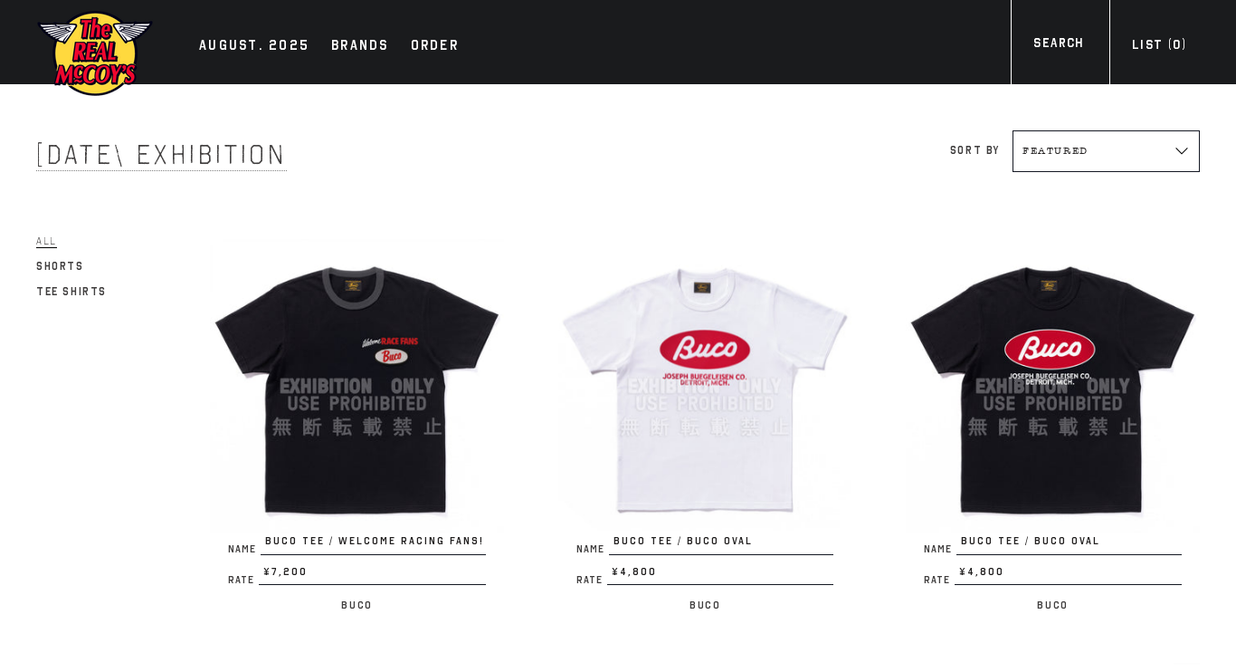 Image resolution: width=1236 pixels, height=672 pixels. What do you see at coordinates (373, 544) in the screenshot?
I see `span: BUCO TEE / WELCOME RACING FANS!` at bounding box center [373, 544].